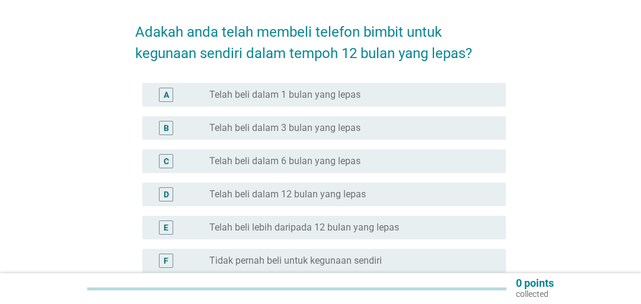 This screenshot has height=304, width=641. What do you see at coordinates (166, 161) in the screenshot?
I see `div: C` at bounding box center [166, 161].